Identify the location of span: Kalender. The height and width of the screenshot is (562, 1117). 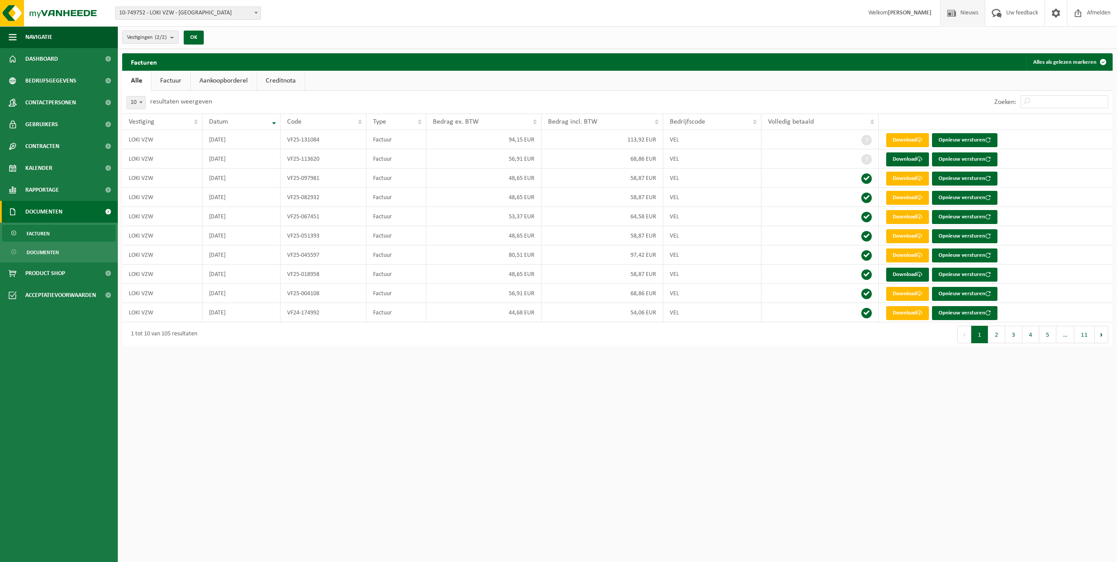
(39, 168).